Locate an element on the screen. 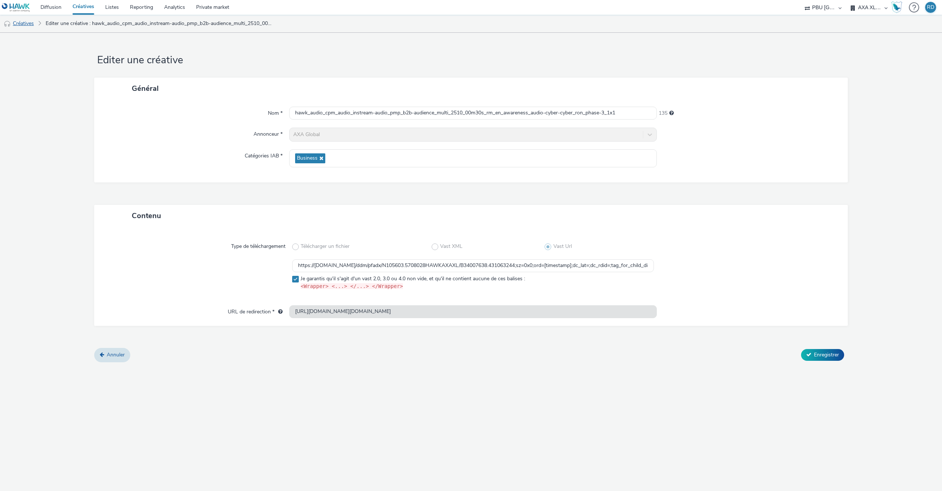 Image resolution: width=942 pixels, height=491 pixels. span: Je garantis qu'il s'agit d'un vast 2.0, 3.0 ou 4.0 non vide, et qu'il ne contient aucune de ces b... is located at coordinates (413, 283).